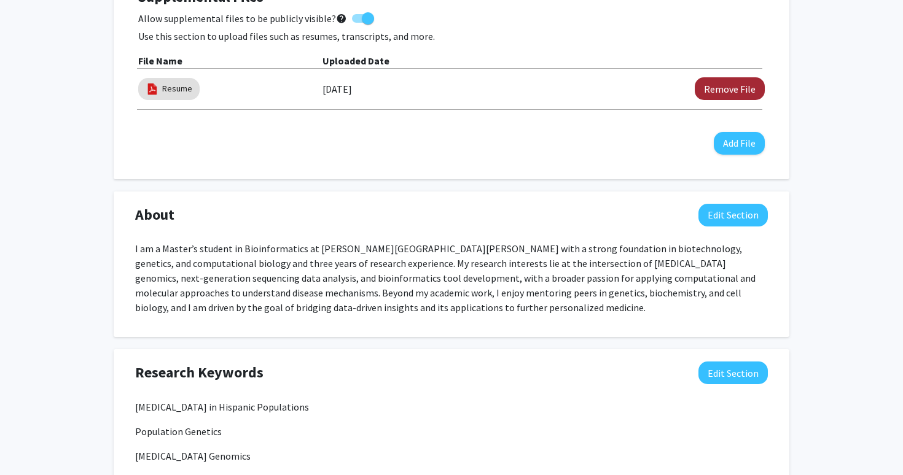  What do you see at coordinates (733, 373) in the screenshot?
I see `button: Edit Research Keywords` at bounding box center [733, 373].